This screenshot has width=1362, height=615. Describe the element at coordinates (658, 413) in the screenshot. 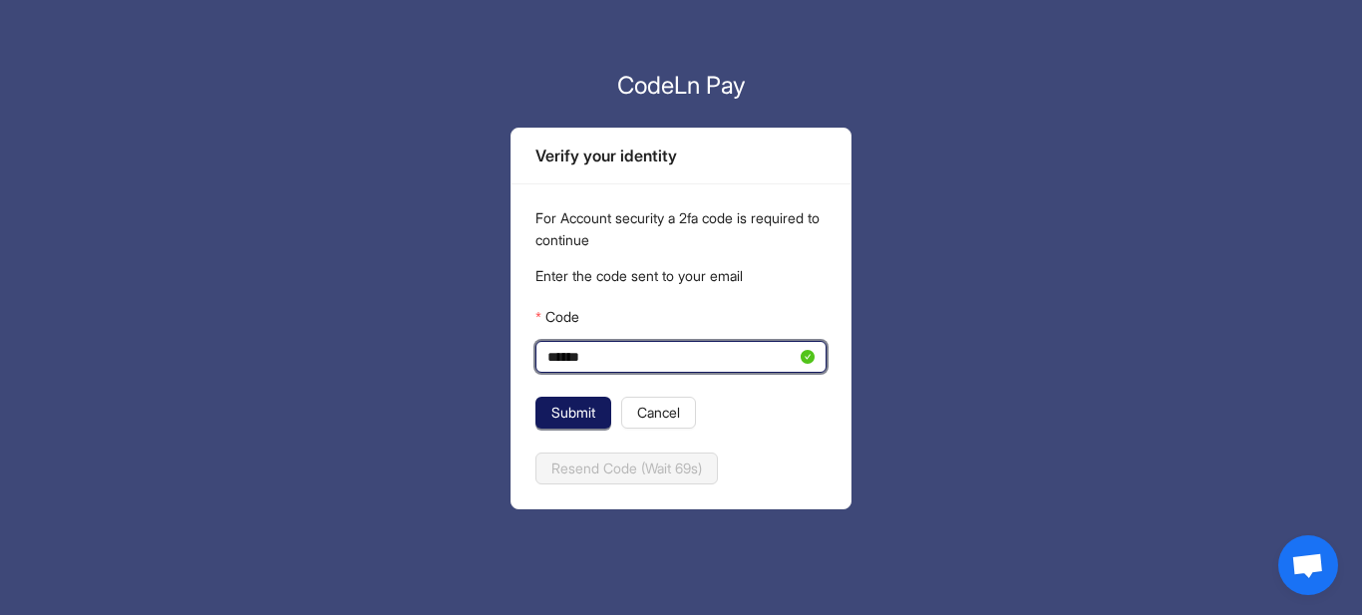

I see `span: Cancel` at that location.